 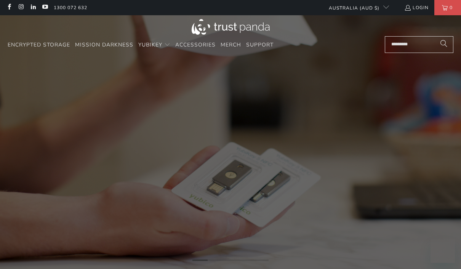 I want to click on a: Merch, so click(x=231, y=45).